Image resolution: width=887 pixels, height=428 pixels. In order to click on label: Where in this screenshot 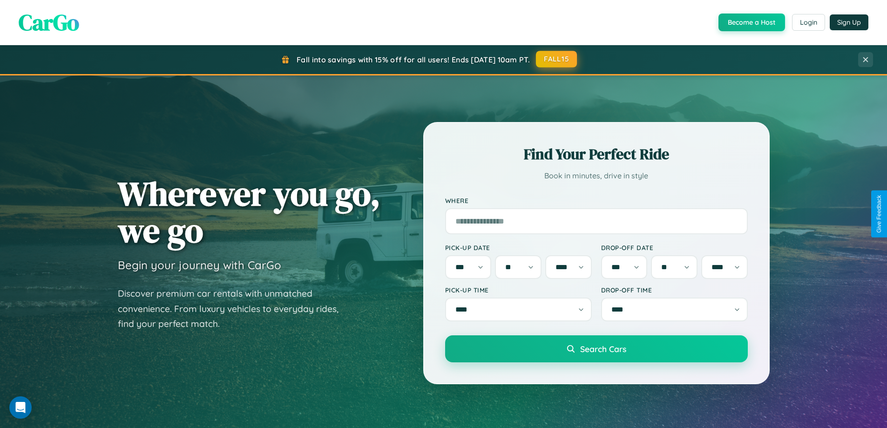, I will do `click(597, 200)`.